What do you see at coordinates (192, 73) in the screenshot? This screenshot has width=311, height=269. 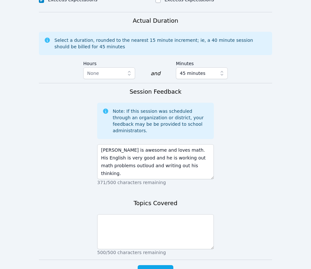 I see `span: 45 minutes` at bounding box center [192, 73].